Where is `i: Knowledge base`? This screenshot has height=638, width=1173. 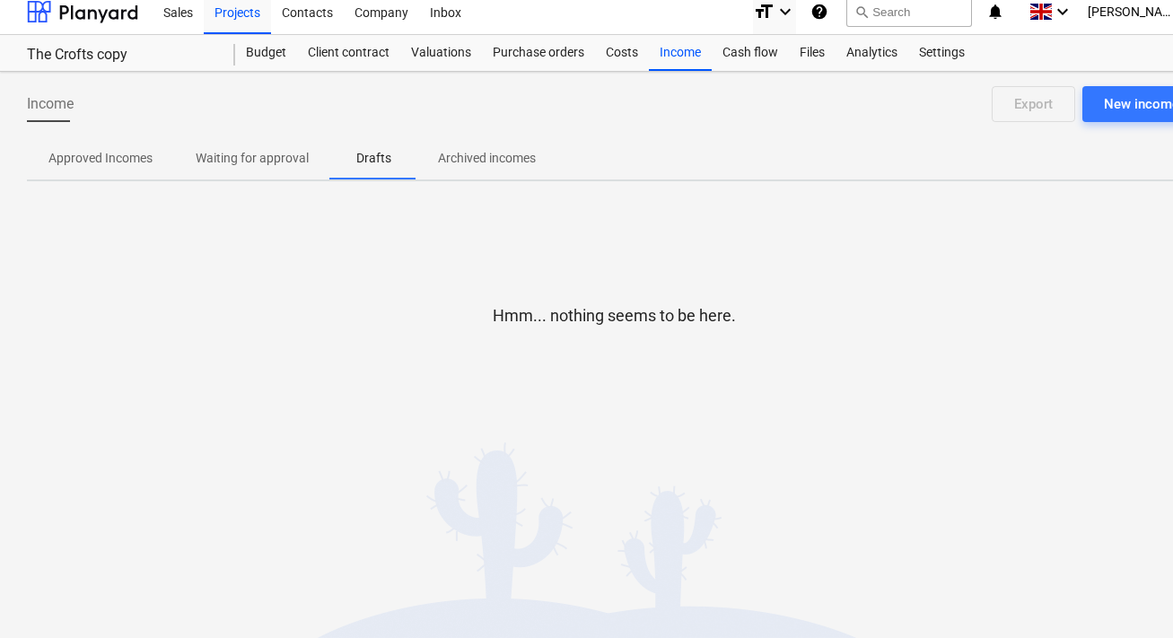 i: Knowledge base is located at coordinates (819, 12).